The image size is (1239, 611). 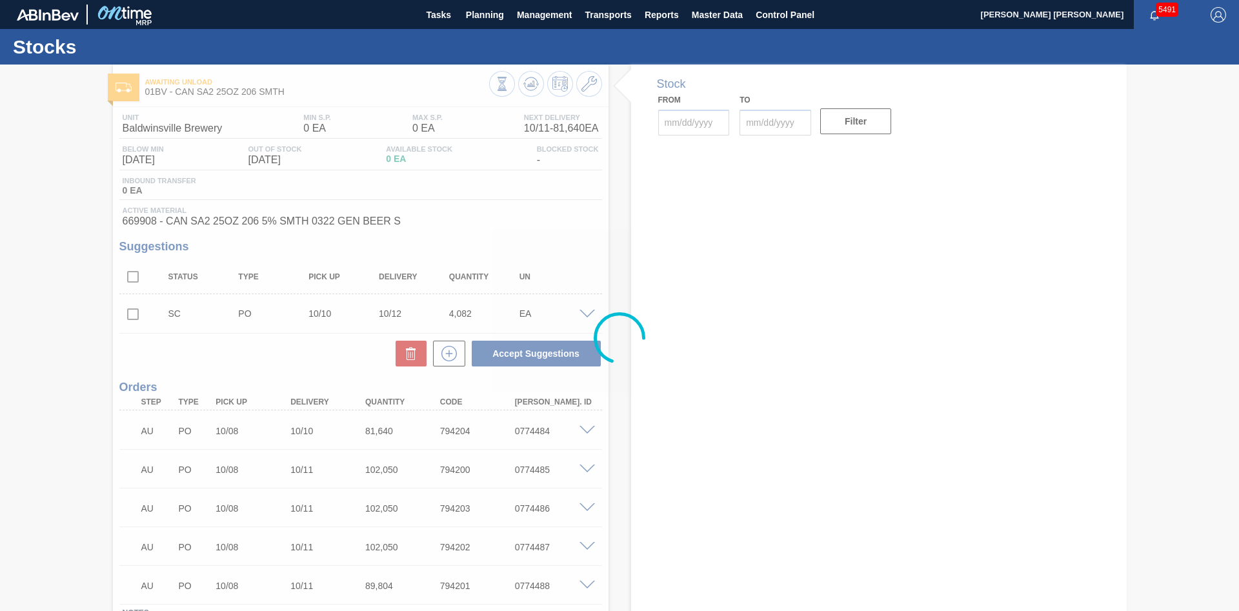 What do you see at coordinates (127, 46) in the screenshot?
I see `h1: Stocks` at bounding box center [127, 46].